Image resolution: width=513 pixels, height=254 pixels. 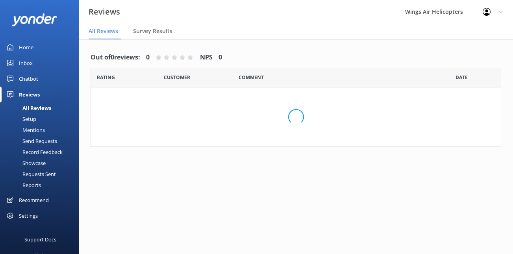 I want to click on div: Requests Sent, so click(x=30, y=174).